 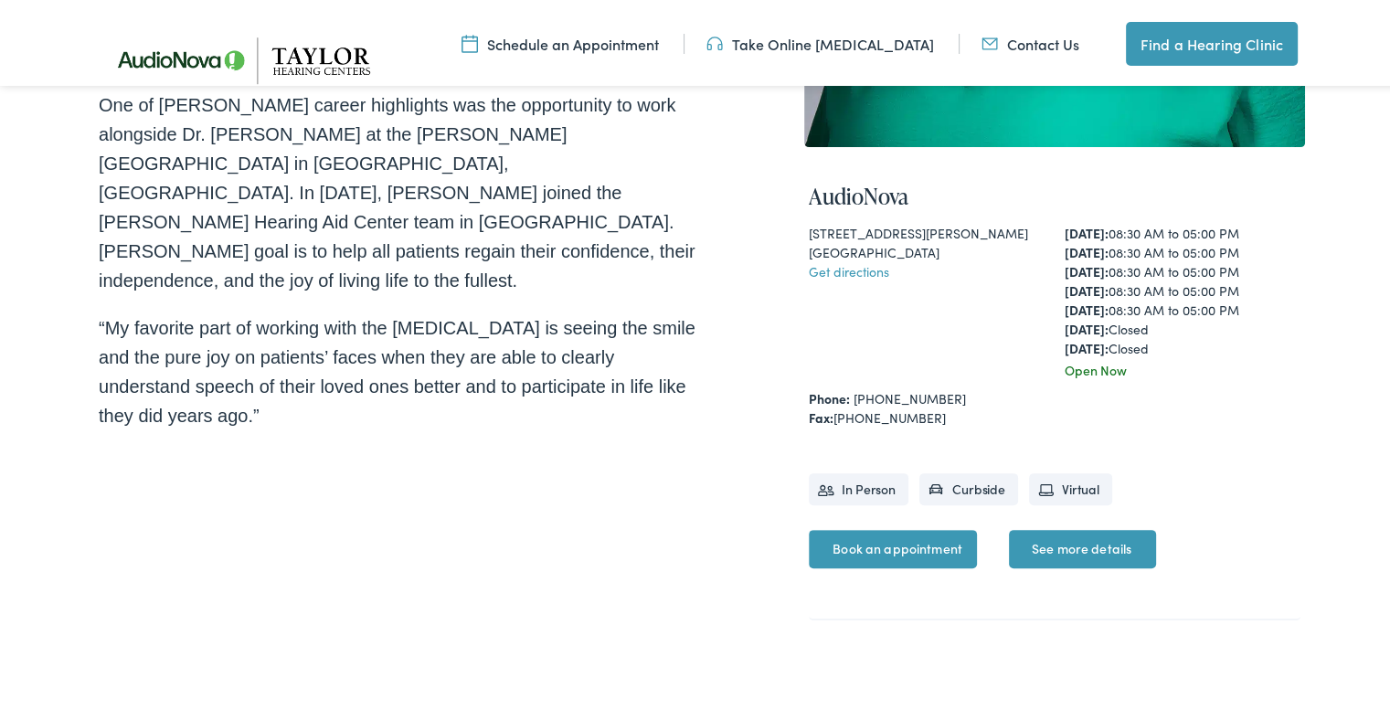 What do you see at coordinates (1055, 193) in the screenshot?
I see `h4: AudioNova` at bounding box center [1055, 193].